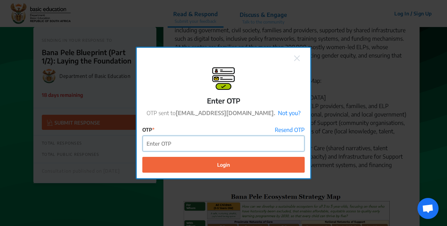 This screenshot has width=447, height=226. What do you see at coordinates (297, 58) in the screenshot?
I see `img: close.png` at bounding box center [297, 58].